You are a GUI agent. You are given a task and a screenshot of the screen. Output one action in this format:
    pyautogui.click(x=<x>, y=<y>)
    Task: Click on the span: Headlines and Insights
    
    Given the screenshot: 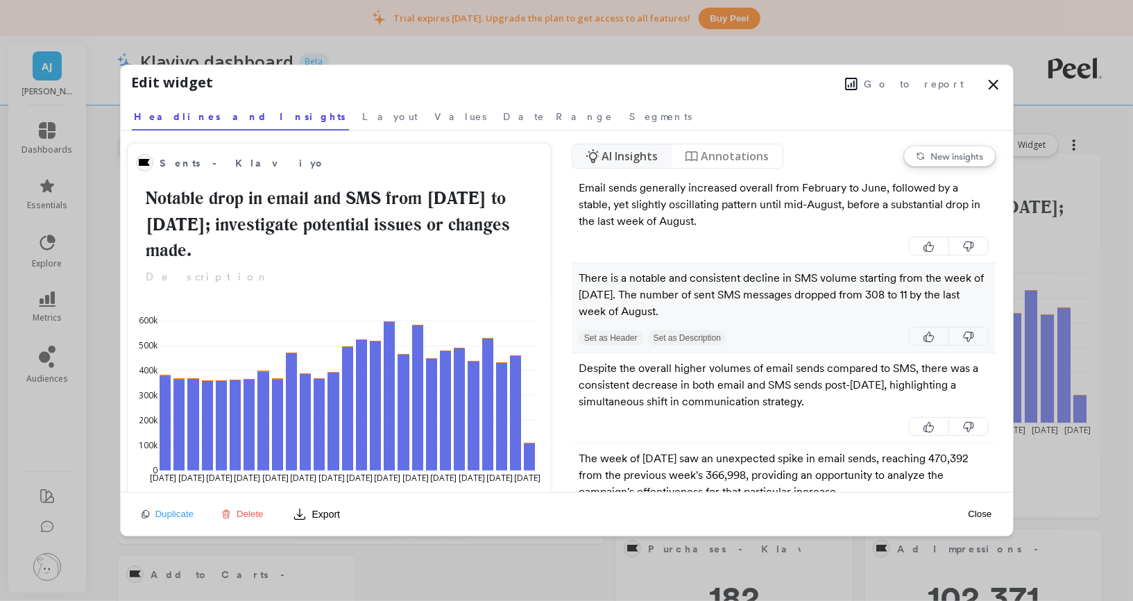 What is the action you would take?
    pyautogui.click(x=240, y=117)
    